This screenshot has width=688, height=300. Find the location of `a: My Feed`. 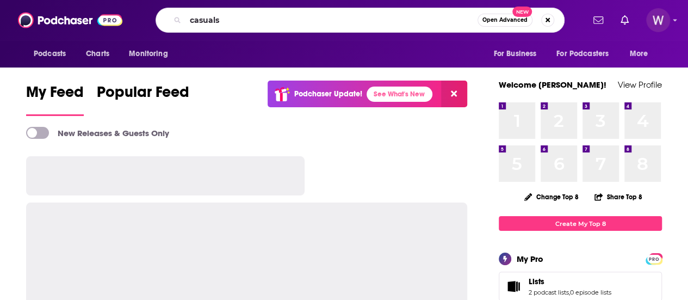

a: My Feed is located at coordinates (55, 99).